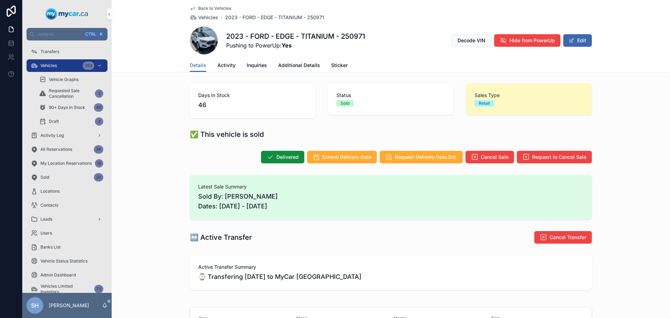  What do you see at coordinates (221, 237) in the screenshot?
I see `h1: ↔️ Active Transfer` at bounding box center [221, 237].